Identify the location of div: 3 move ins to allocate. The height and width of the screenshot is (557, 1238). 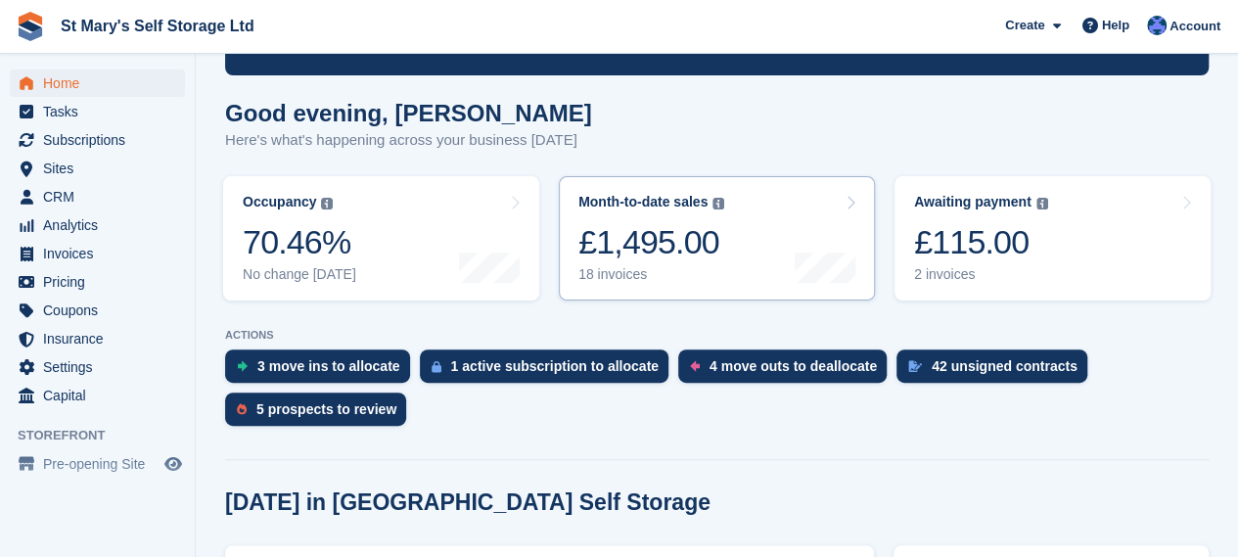
(329, 366).